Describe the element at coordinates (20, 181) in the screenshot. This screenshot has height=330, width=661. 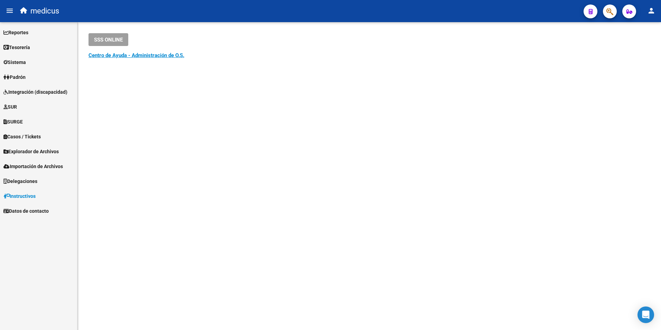
I see `span: Delegaciones` at that location.